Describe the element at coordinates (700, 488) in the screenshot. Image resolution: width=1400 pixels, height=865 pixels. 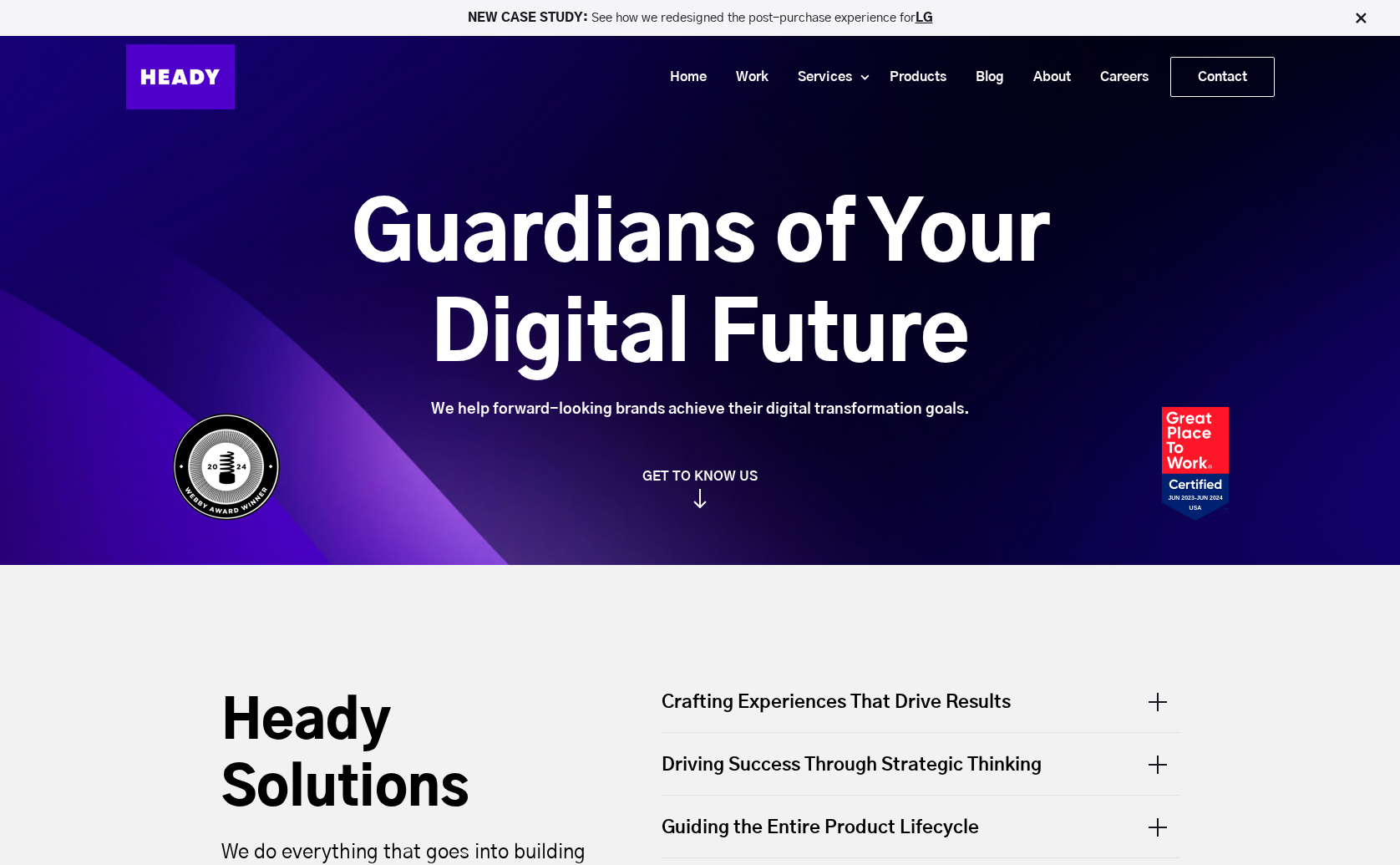
I see `a: GET TO KNOW US` at that location.